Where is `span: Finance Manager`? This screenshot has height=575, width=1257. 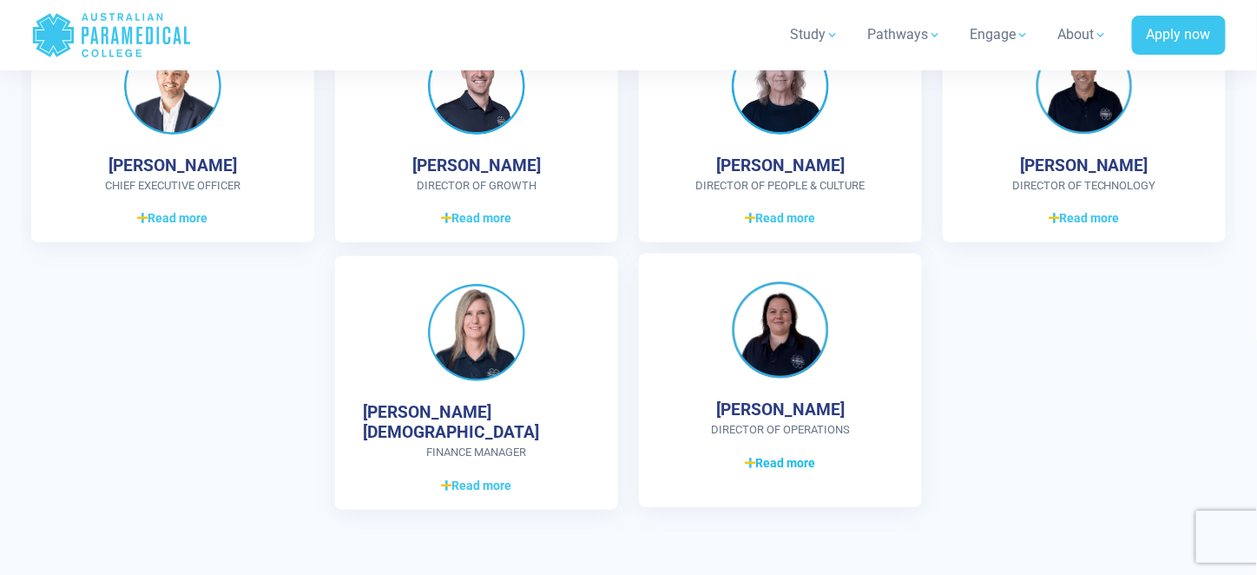
span: Finance Manager is located at coordinates (477, 452).